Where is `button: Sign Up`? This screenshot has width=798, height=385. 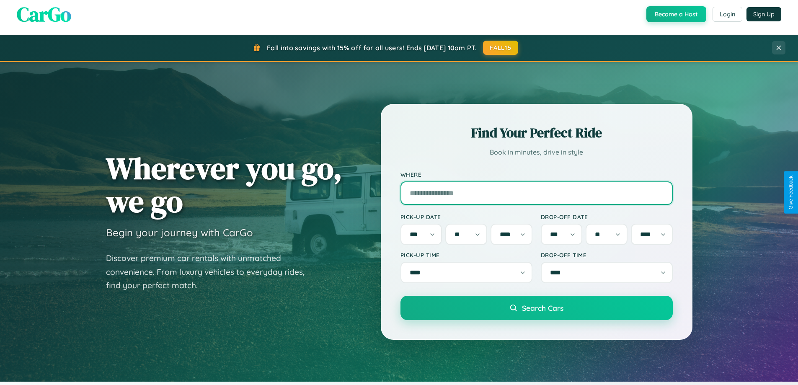
button: Sign Up is located at coordinates (763, 14).